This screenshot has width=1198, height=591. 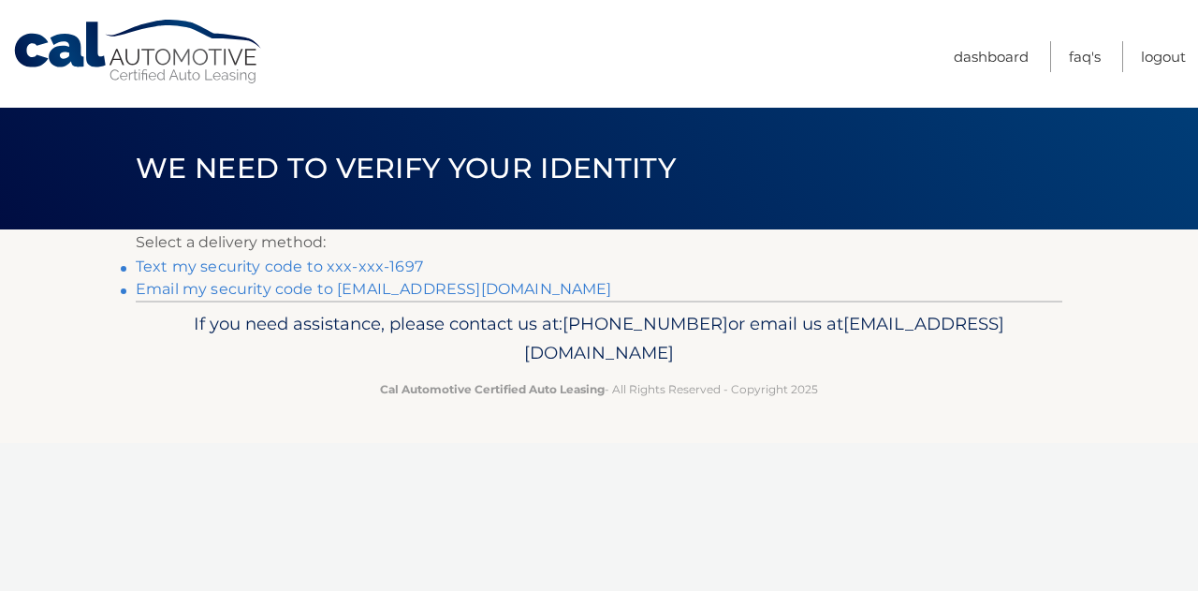 What do you see at coordinates (991, 56) in the screenshot?
I see `a: Dashboard` at bounding box center [991, 56].